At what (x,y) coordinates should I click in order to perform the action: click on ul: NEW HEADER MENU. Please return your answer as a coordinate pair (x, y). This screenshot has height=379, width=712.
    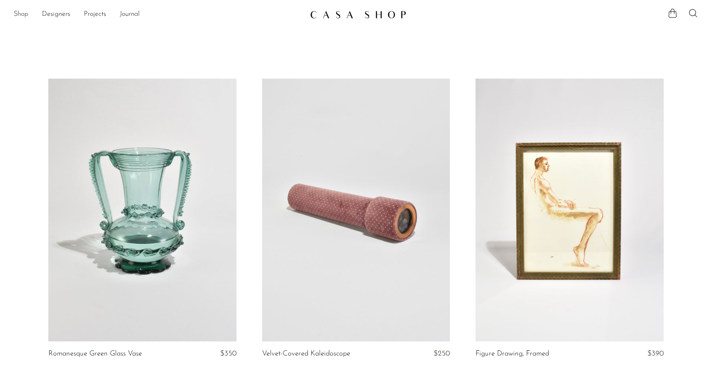
    Looking at the image, I should click on (158, 15).